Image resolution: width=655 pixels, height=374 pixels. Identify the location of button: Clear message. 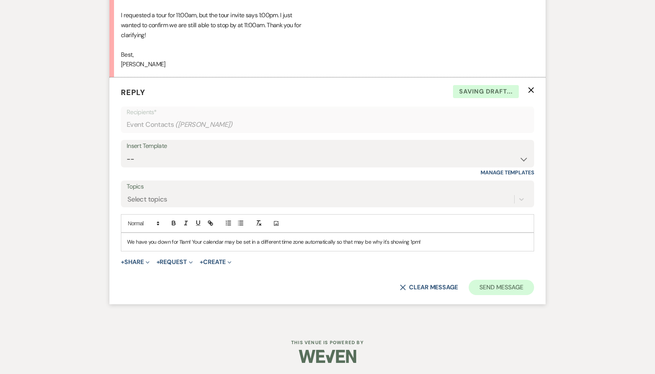
(429, 287).